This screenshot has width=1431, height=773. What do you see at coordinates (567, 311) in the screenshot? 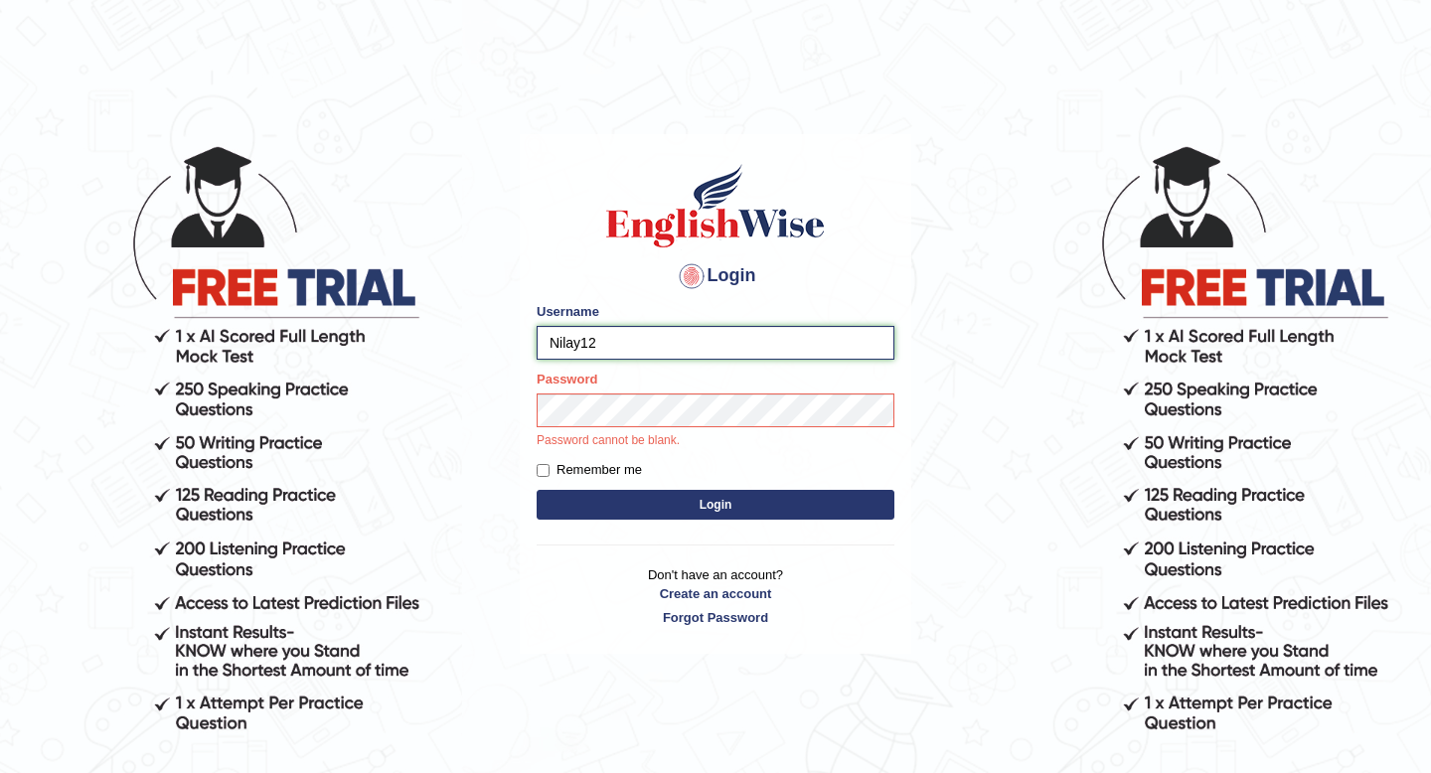
I see `label: Username` at bounding box center [567, 311].